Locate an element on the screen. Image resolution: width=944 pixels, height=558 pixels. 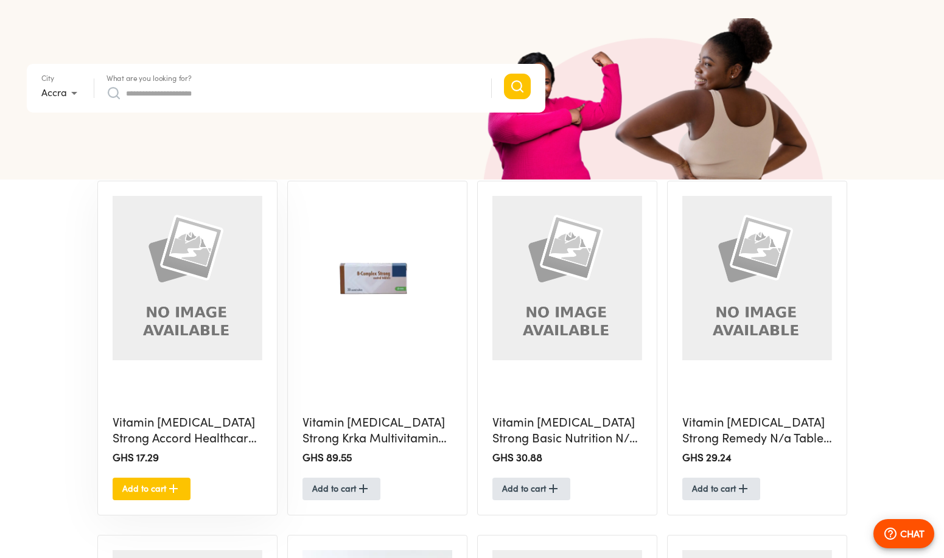
button: CHAT is located at coordinates (904, 534).